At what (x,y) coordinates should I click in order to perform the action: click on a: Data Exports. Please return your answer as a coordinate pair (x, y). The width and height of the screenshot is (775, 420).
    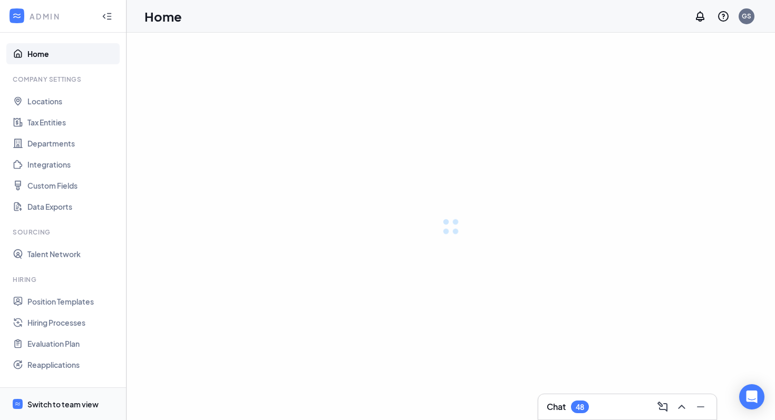
    Looking at the image, I should click on (72, 207).